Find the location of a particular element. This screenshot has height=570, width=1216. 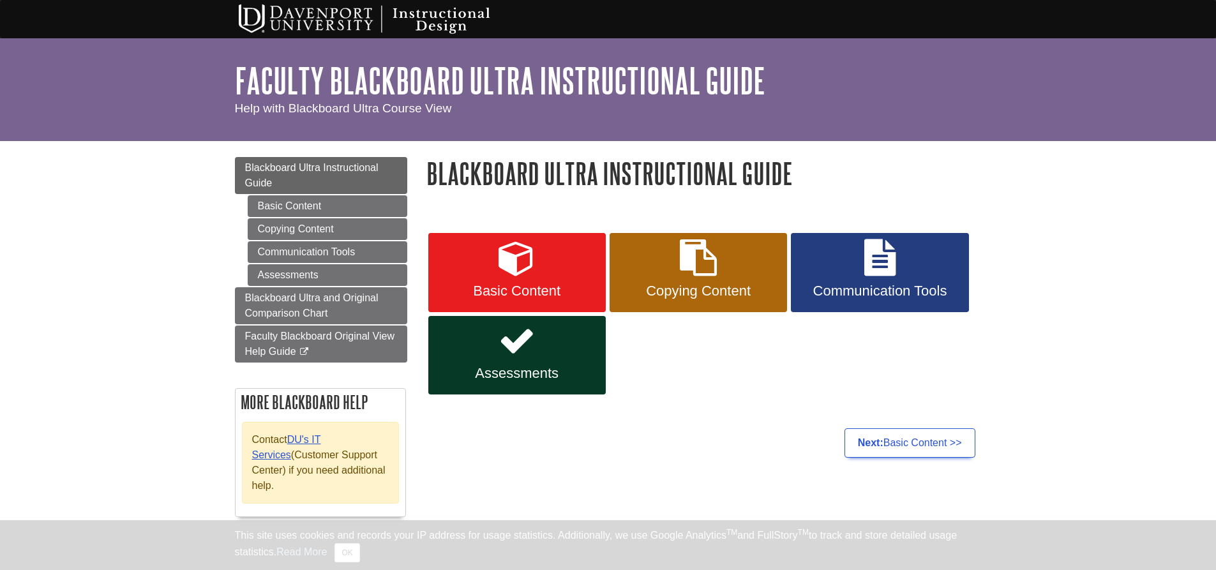

a: Blackboard Ultra Instructional Guide is located at coordinates (321, 176).